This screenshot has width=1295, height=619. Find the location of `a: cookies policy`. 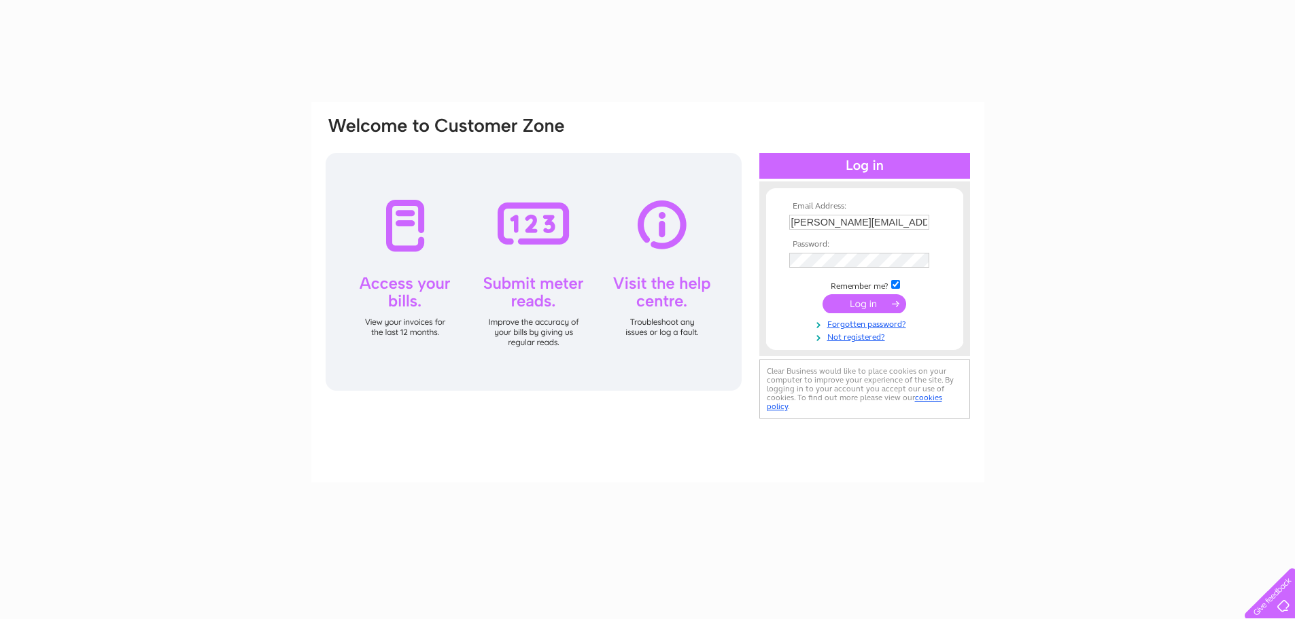

a: cookies policy is located at coordinates (855, 402).